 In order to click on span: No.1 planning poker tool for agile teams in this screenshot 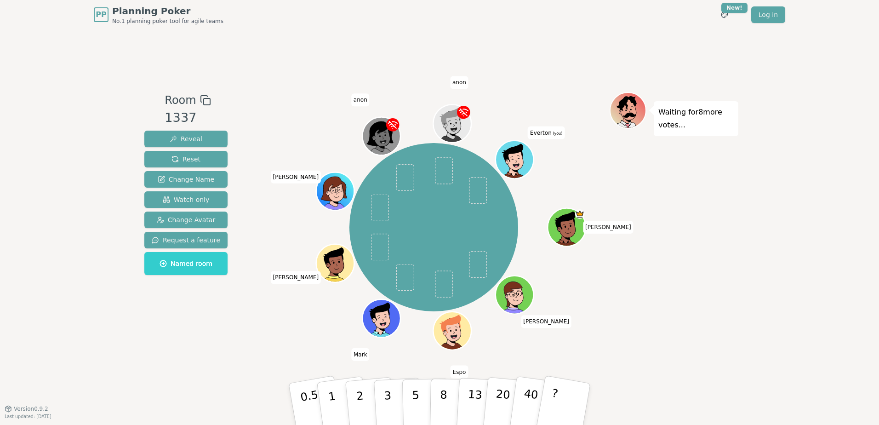, I will do `click(168, 21)`.